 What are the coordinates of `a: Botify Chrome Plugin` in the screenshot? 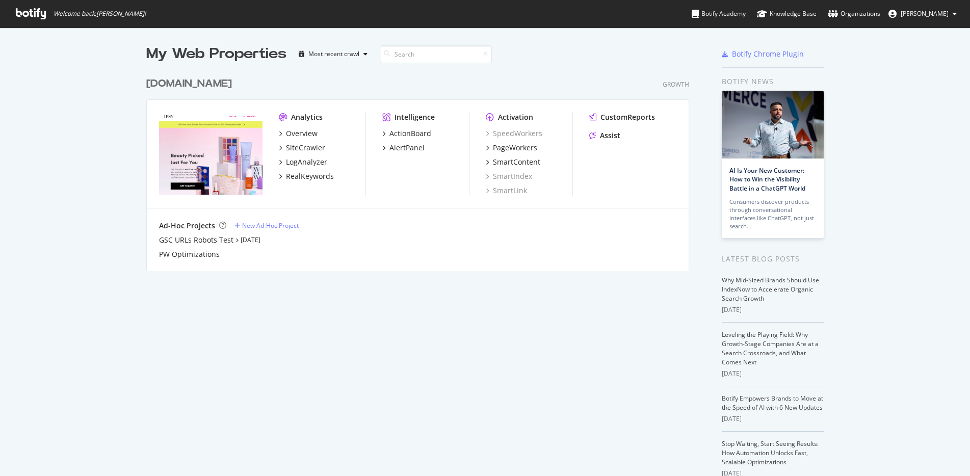 It's located at (762, 54).